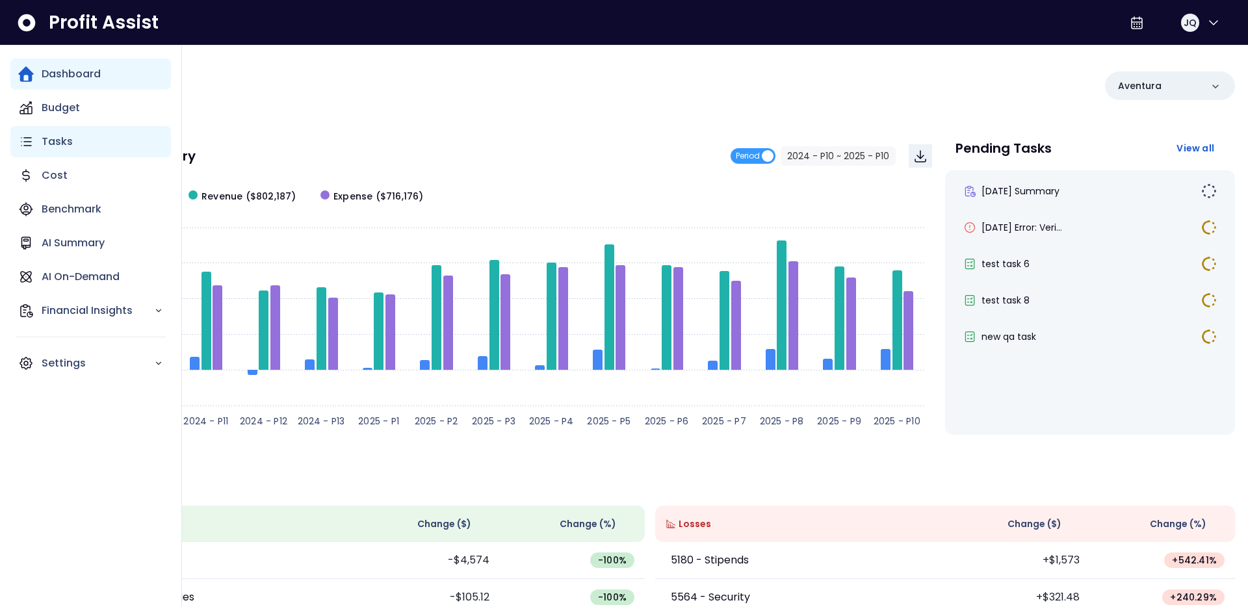  I want to click on span: new qa task, so click(1009, 337).